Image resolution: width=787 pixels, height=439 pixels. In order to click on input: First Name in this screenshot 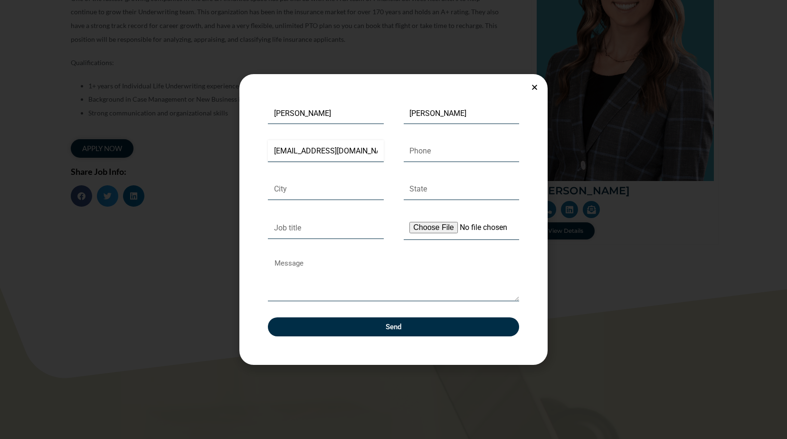, I will do `click(326, 114)`.